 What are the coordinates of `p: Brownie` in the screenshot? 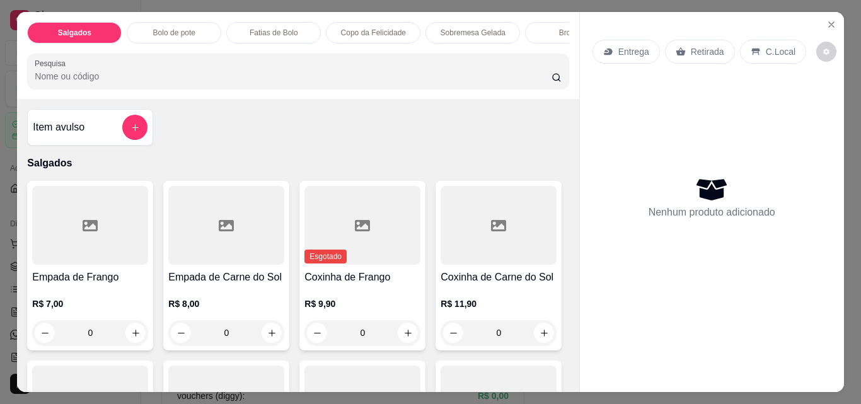 It's located at (572, 33).